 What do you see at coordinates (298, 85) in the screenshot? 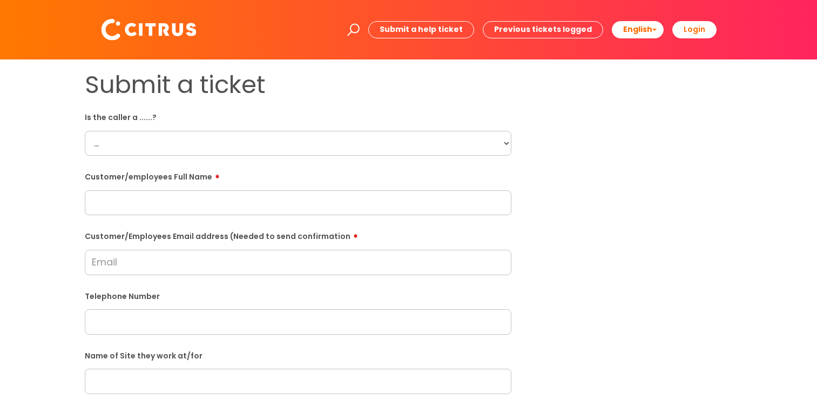
I see `h1: Submit a ticket` at bounding box center [298, 85].